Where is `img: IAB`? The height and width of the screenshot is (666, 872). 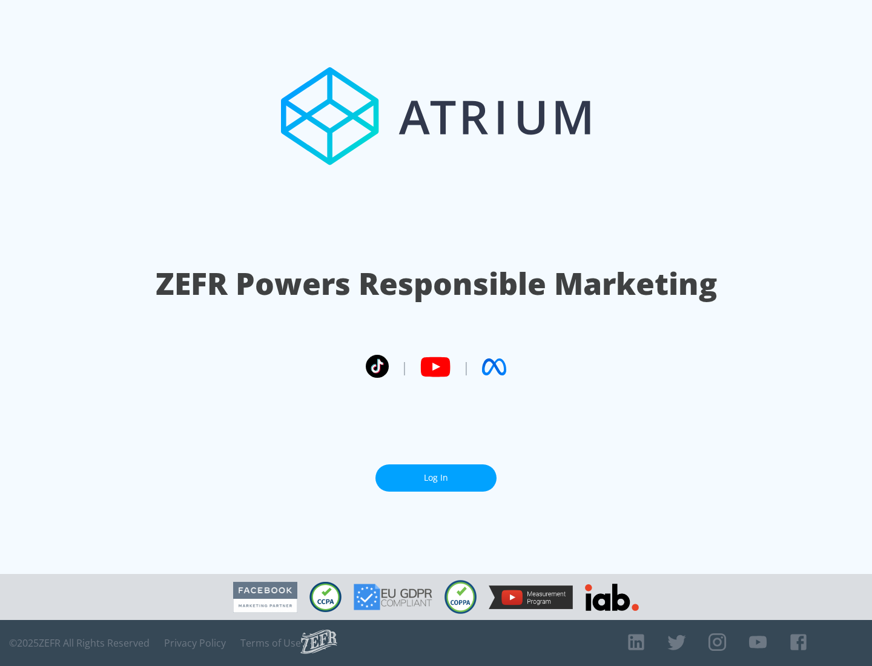 img: IAB is located at coordinates (612, 597).